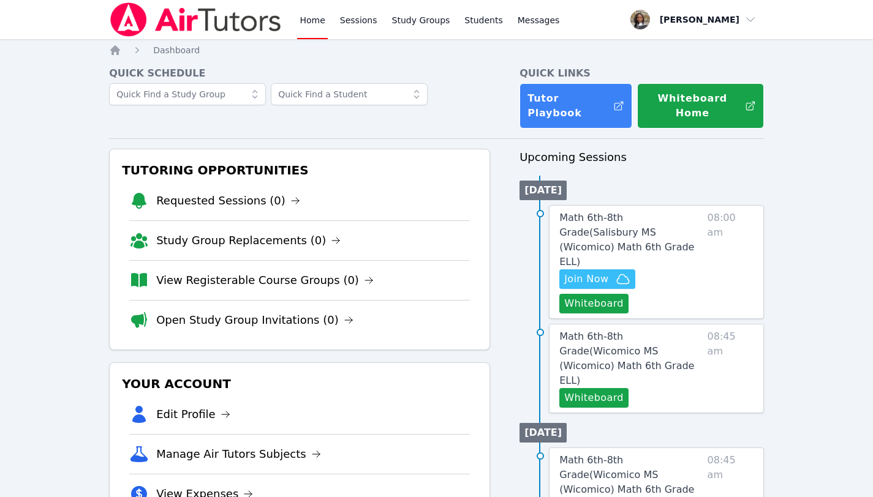 The image size is (873, 497). I want to click on a: Requested Sessions (0), so click(228, 201).